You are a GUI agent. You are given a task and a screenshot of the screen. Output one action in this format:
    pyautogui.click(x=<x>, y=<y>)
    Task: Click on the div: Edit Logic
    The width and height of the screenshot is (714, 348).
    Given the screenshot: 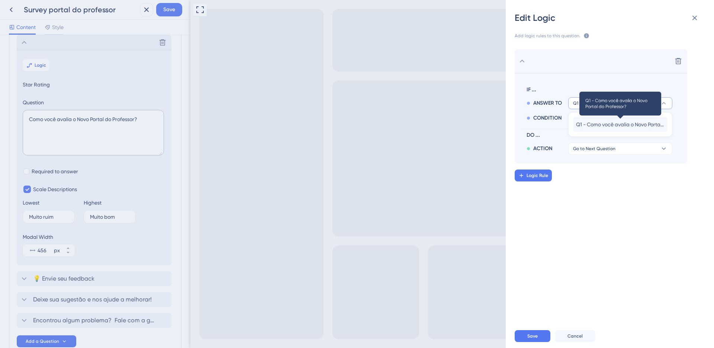 What is the action you would take?
    pyautogui.click(x=610, y=18)
    